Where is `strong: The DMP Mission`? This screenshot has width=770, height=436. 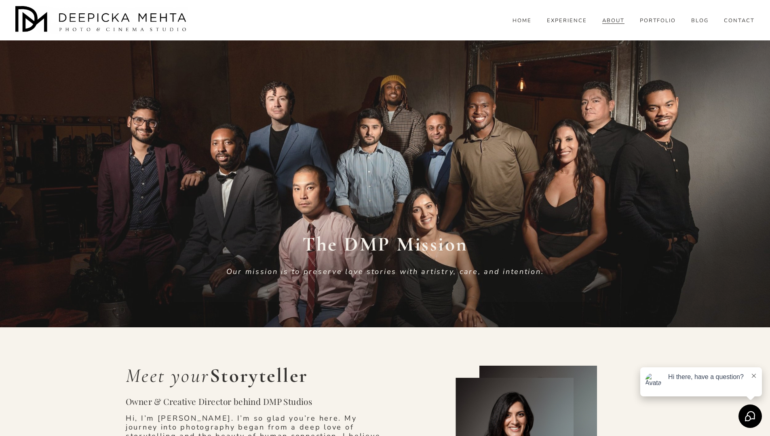
strong: The DMP Mission is located at coordinates (385, 244).